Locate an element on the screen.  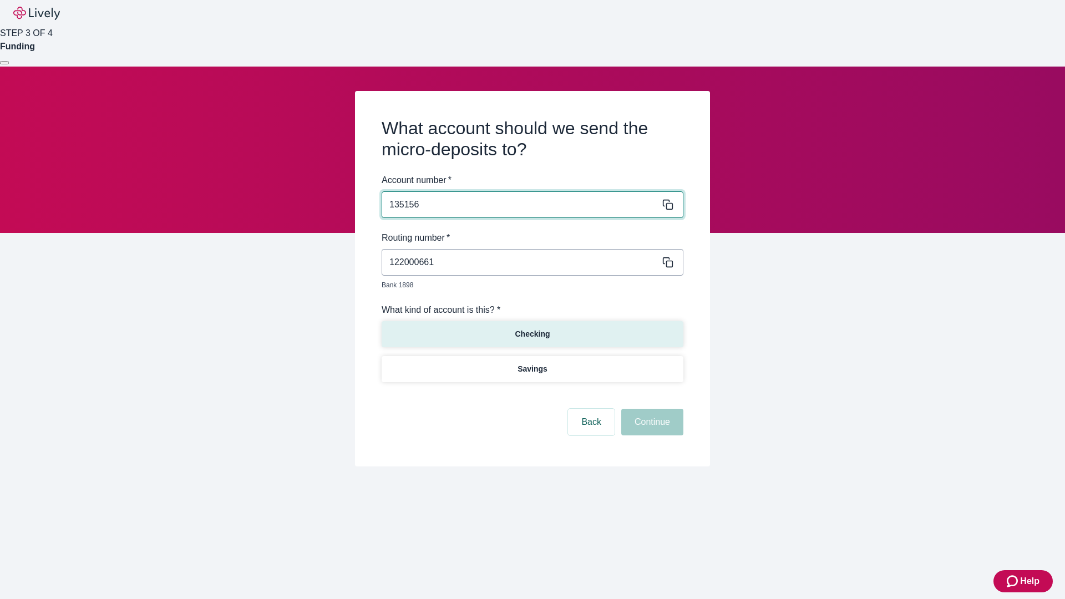
label: Routing number is located at coordinates (415, 238).